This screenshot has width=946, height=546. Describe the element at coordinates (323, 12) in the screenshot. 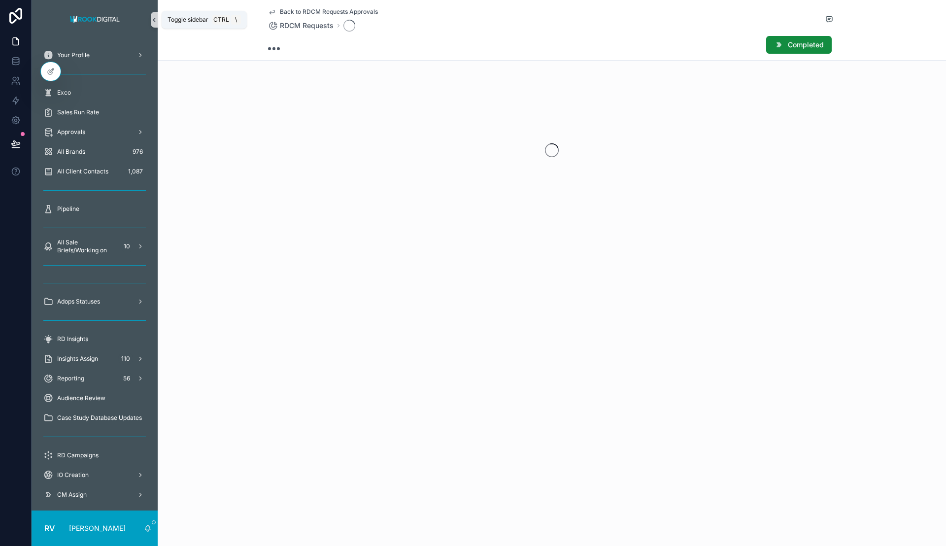

I see `a: Back to RDCM Requests Approvals` at that location.